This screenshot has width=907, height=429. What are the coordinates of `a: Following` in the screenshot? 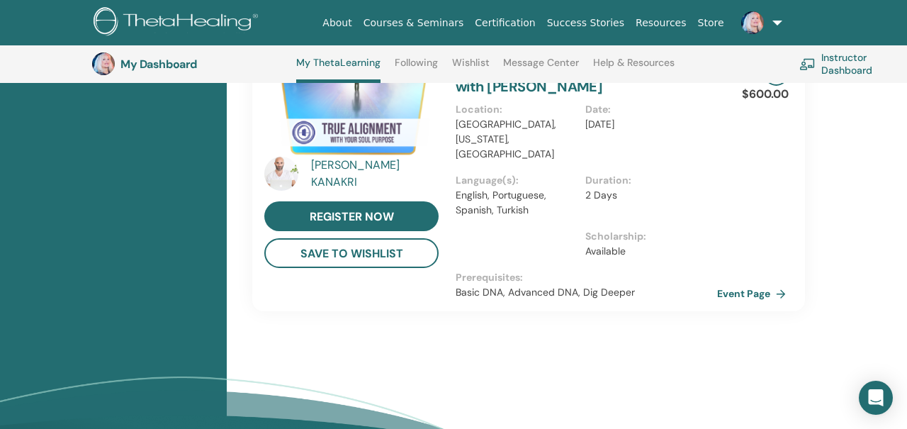 It's located at (416, 68).